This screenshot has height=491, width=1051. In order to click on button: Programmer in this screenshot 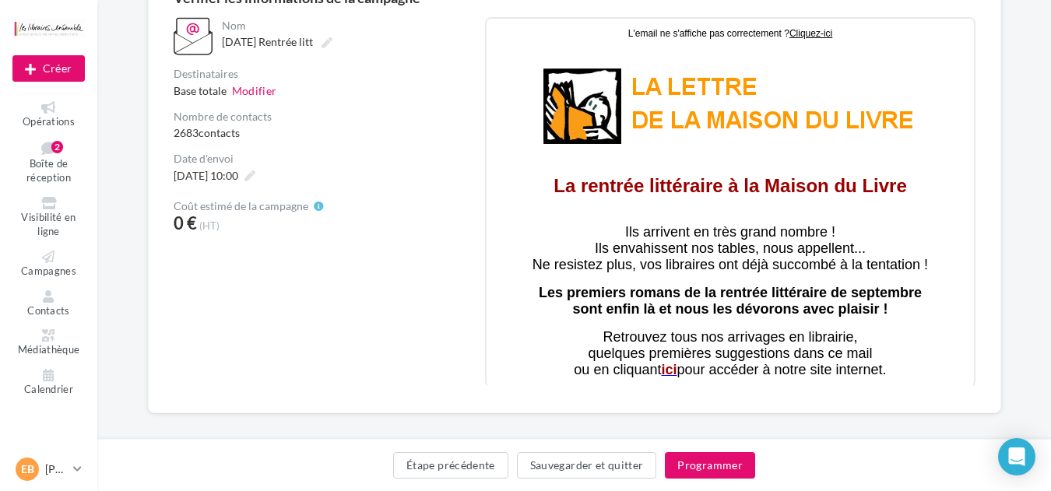, I will do `click(710, 465)`.